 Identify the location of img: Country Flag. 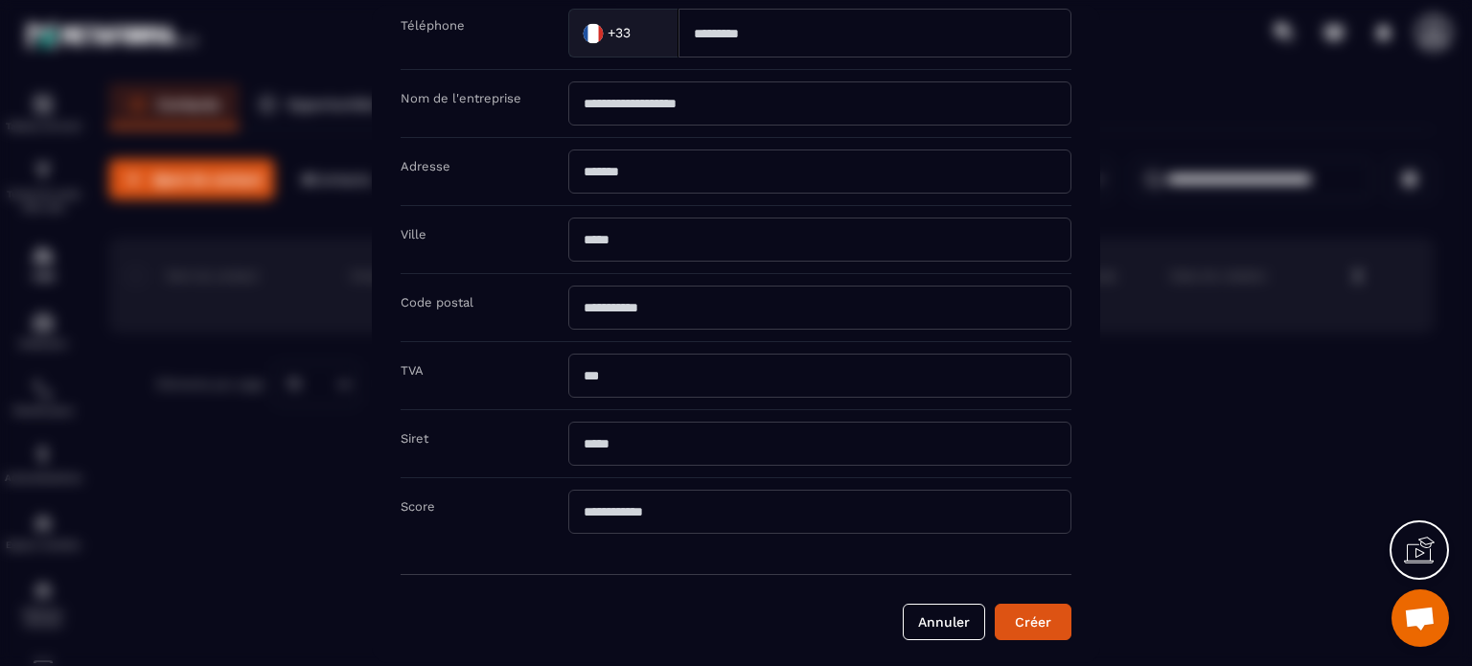
(593, 33).